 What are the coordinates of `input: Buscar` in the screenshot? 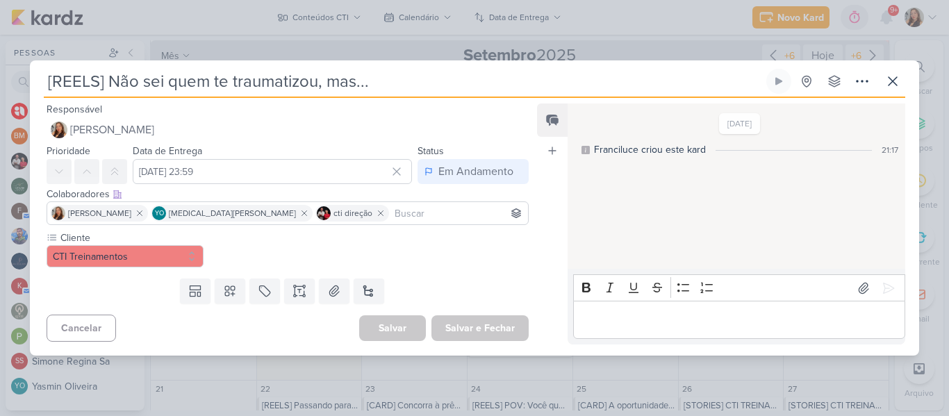 It's located at (459, 213).